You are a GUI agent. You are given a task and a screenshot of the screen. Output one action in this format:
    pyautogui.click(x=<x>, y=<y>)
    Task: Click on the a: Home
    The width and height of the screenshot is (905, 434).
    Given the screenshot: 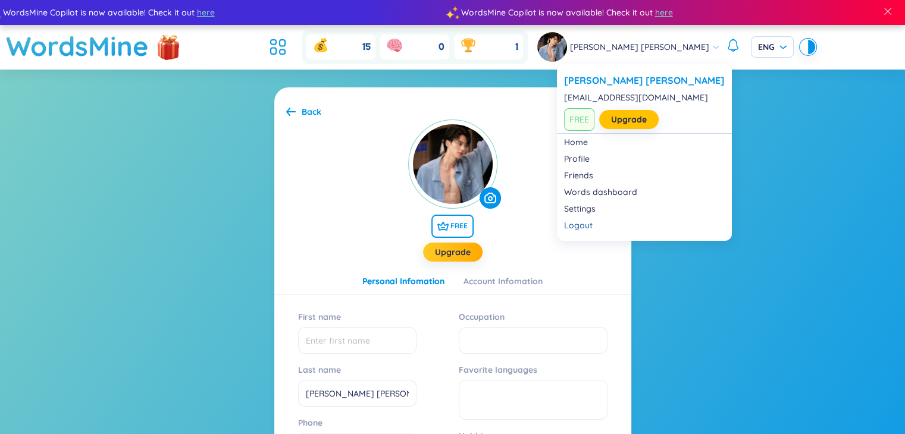 What is the action you would take?
    pyautogui.click(x=645, y=142)
    